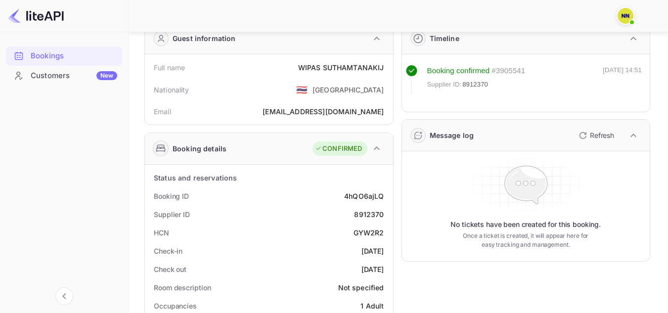 Image resolution: width=668 pixels, height=313 pixels. I want to click on div: Customers, so click(74, 76).